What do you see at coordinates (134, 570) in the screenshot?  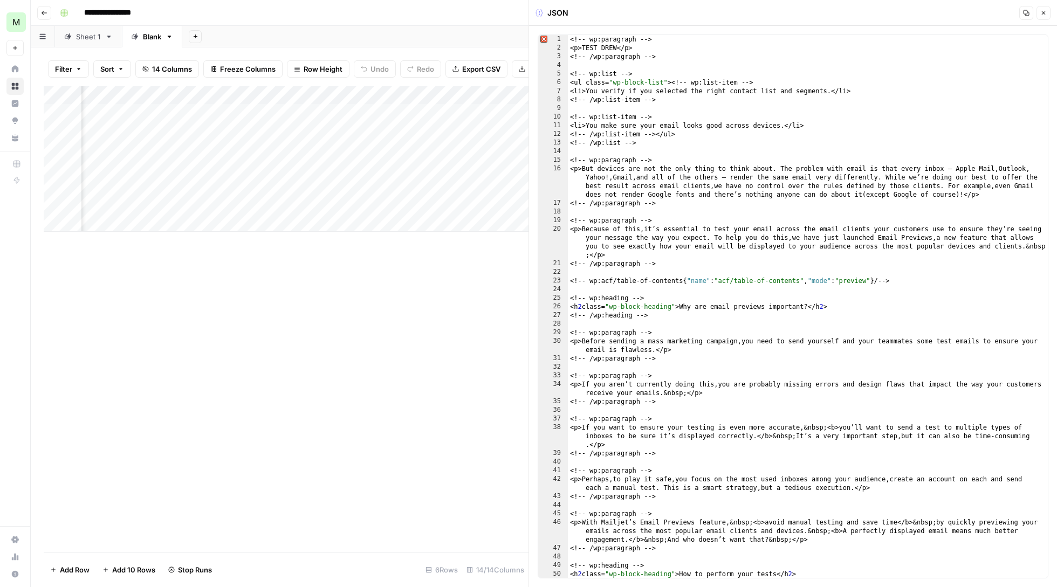 I see `span: Add 10 Rows` at bounding box center [134, 570].